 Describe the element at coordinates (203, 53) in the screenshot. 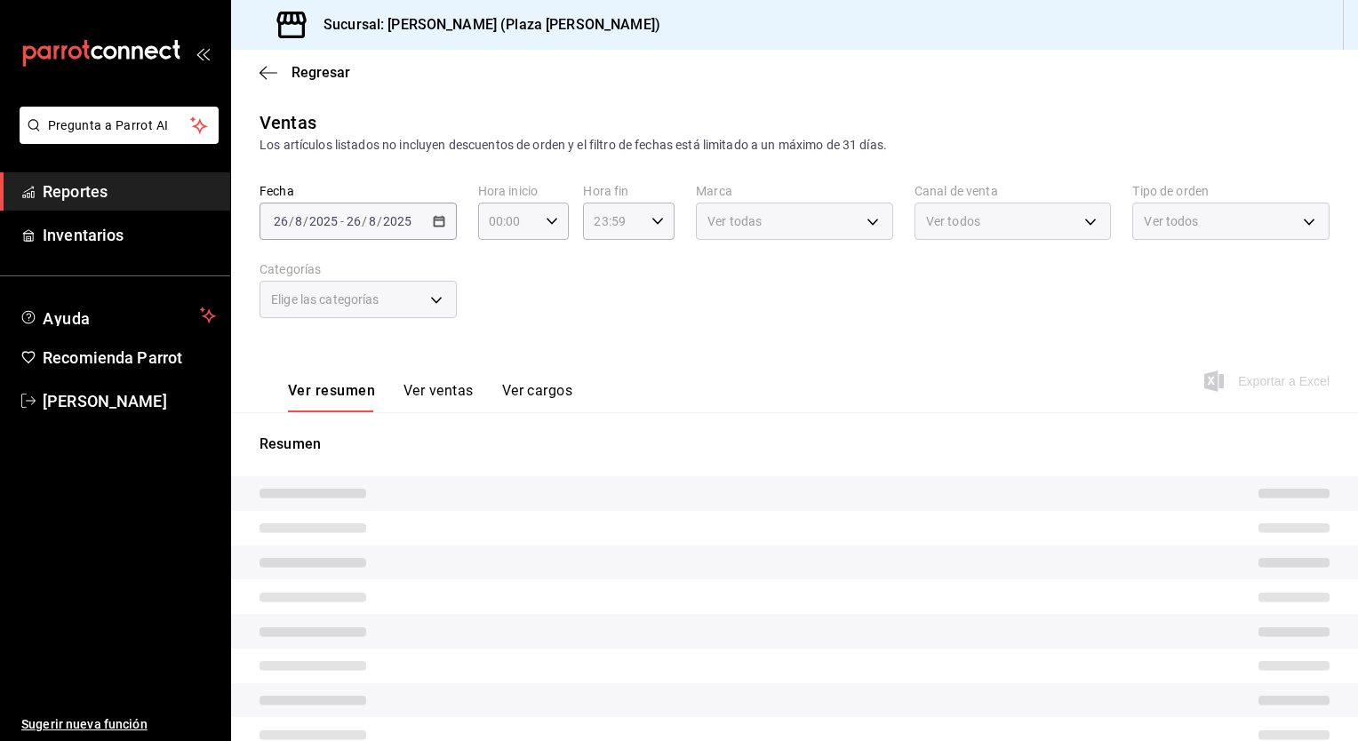

I see `button: open_drawer_menu` at that location.